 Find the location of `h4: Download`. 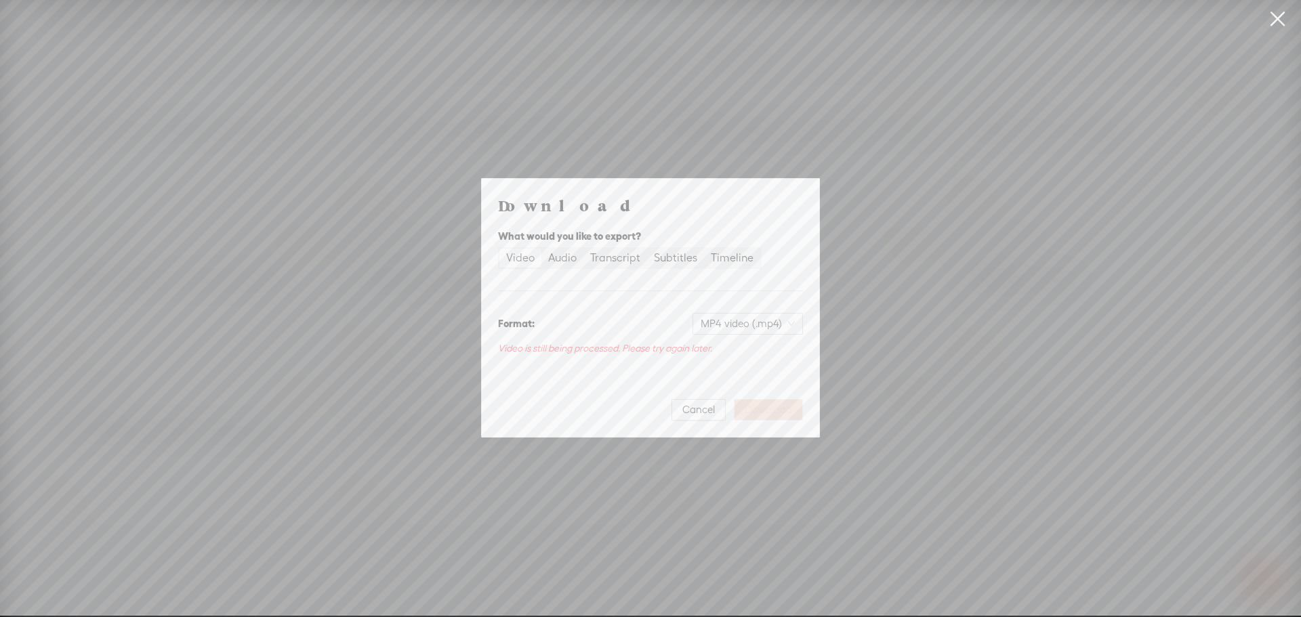

h4: Download is located at coordinates (651, 205).